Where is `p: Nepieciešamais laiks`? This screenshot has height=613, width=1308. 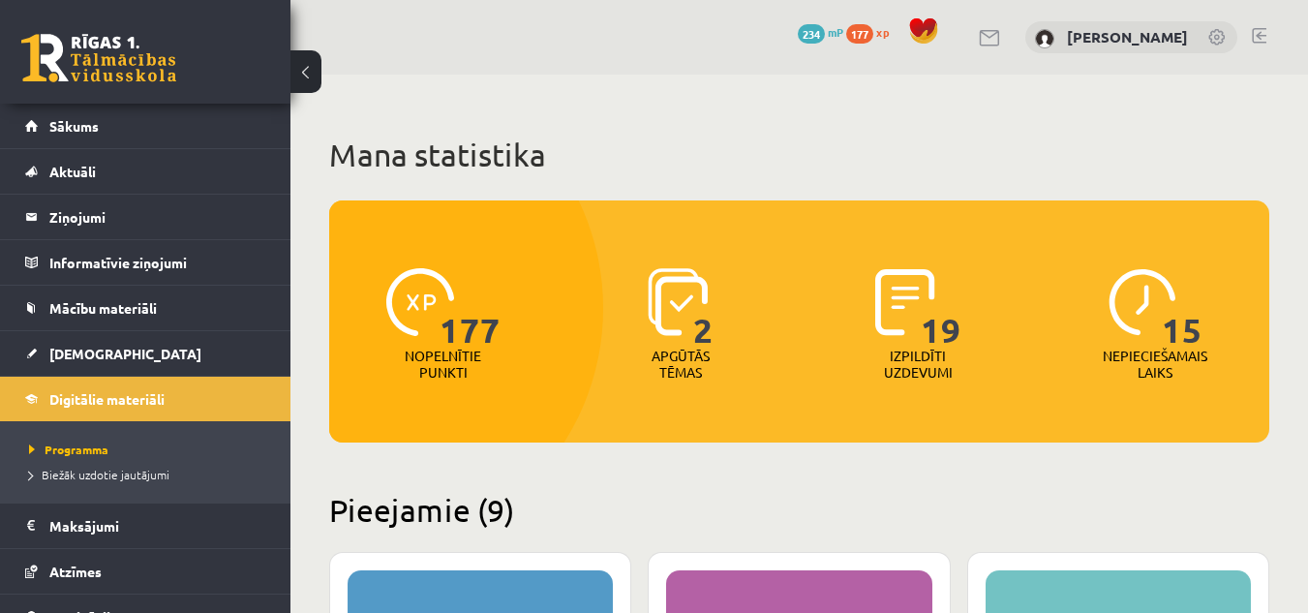
p: Nepieciešamais laiks is located at coordinates (1155, 364).